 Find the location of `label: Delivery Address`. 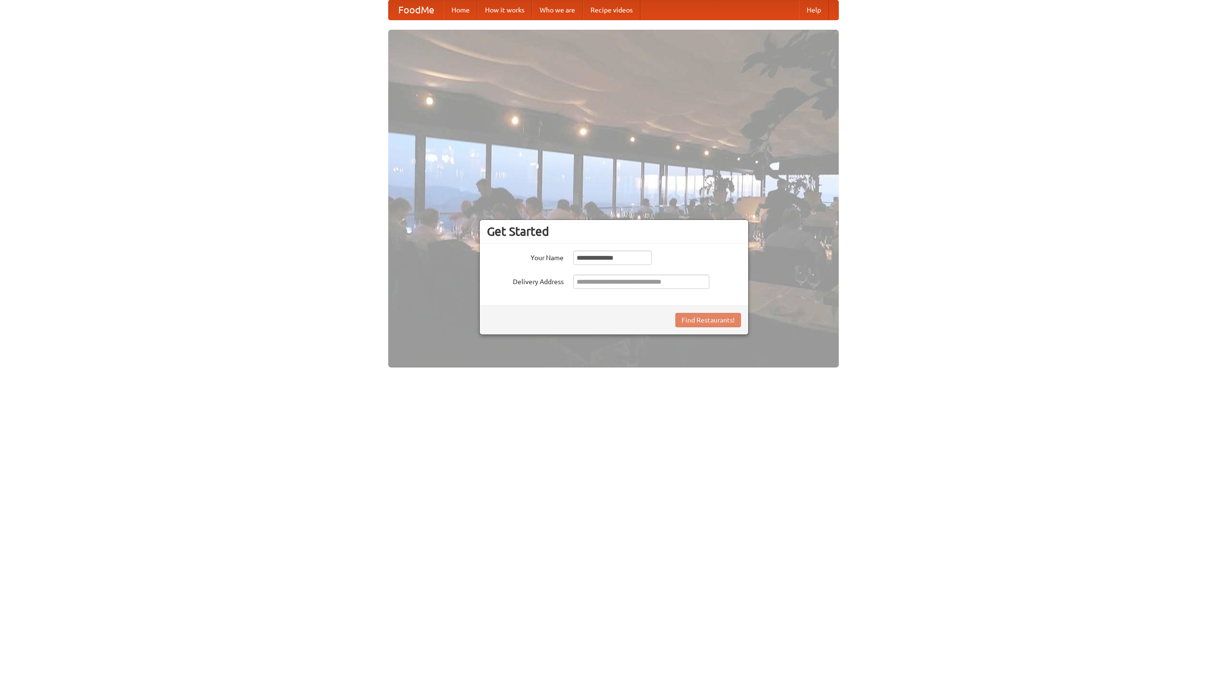

label: Delivery Address is located at coordinates (525, 280).